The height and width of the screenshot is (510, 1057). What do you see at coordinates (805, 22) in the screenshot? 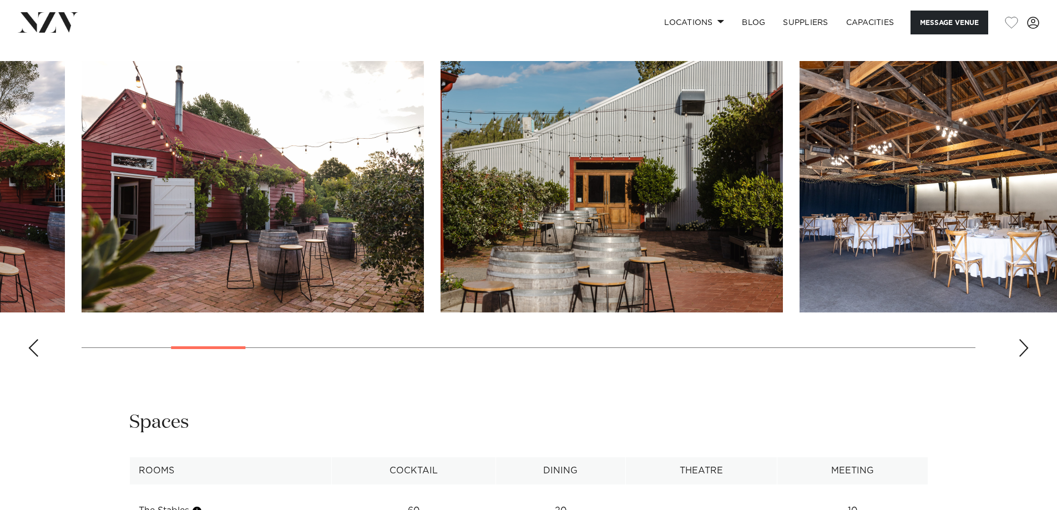
I see `a: SUPPLIERS` at bounding box center [805, 22].